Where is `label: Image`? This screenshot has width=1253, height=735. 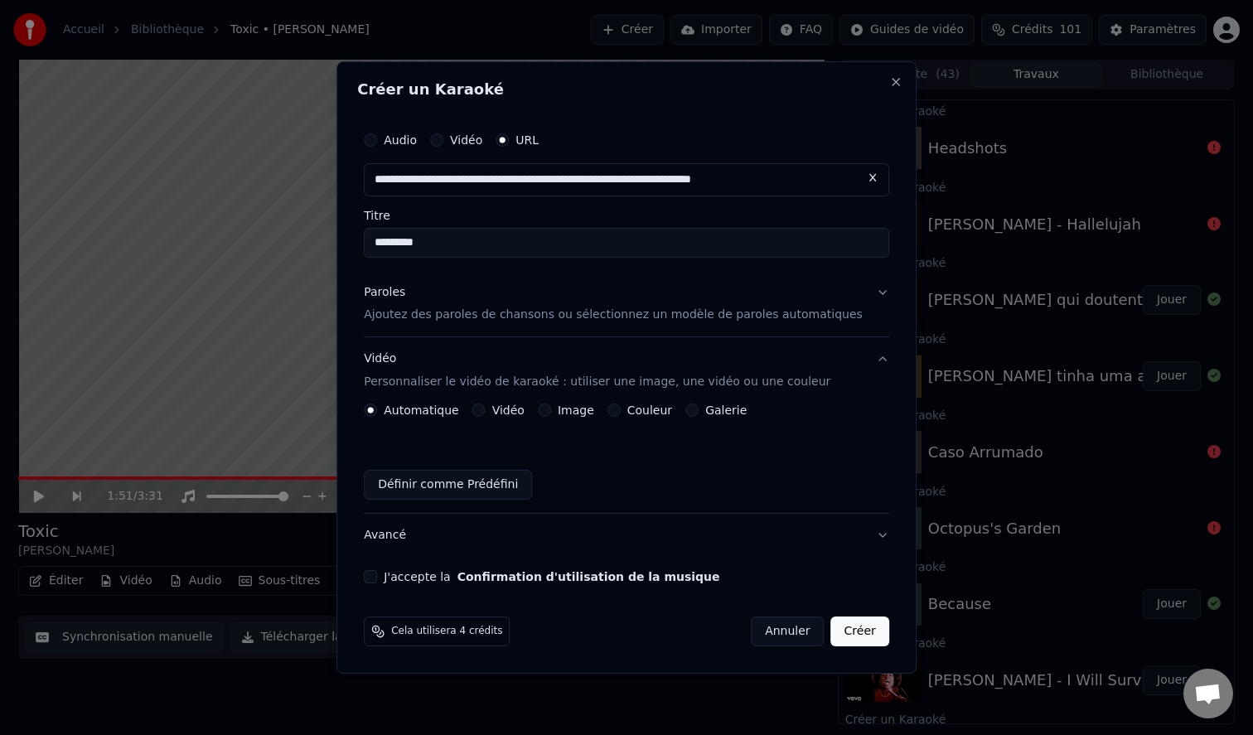 label: Image is located at coordinates (576, 410).